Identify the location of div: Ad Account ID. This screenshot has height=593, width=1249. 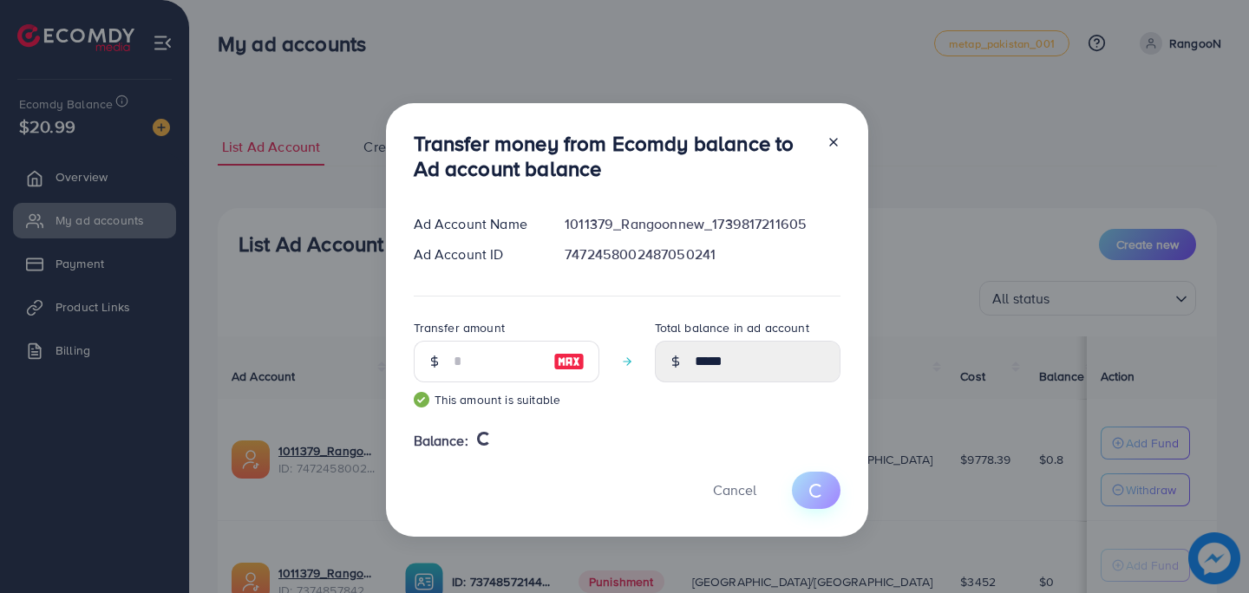
(475, 254).